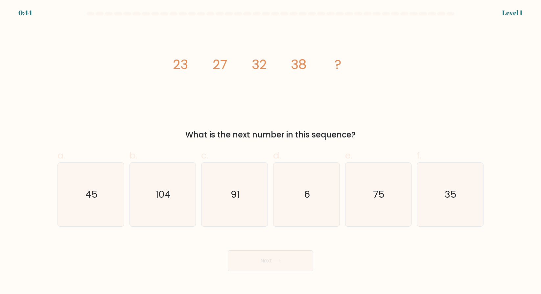  I want to click on span: b., so click(133, 155).